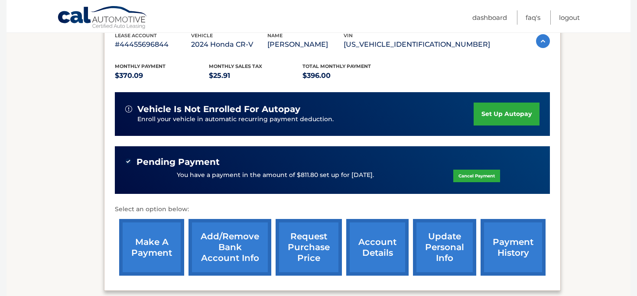  What do you see at coordinates (219, 109) in the screenshot?
I see `span: vehicle is not enrolled for autopay` at bounding box center [219, 109].